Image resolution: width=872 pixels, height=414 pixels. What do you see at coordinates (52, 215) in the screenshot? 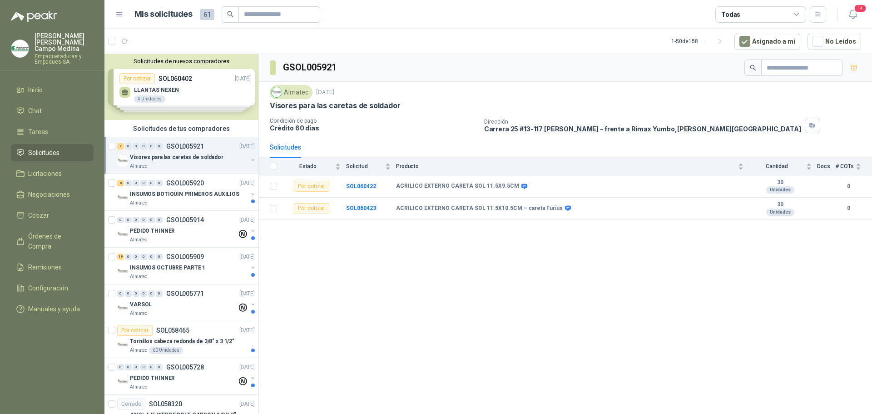
I see `a: Cotizar` at bounding box center [52, 215].